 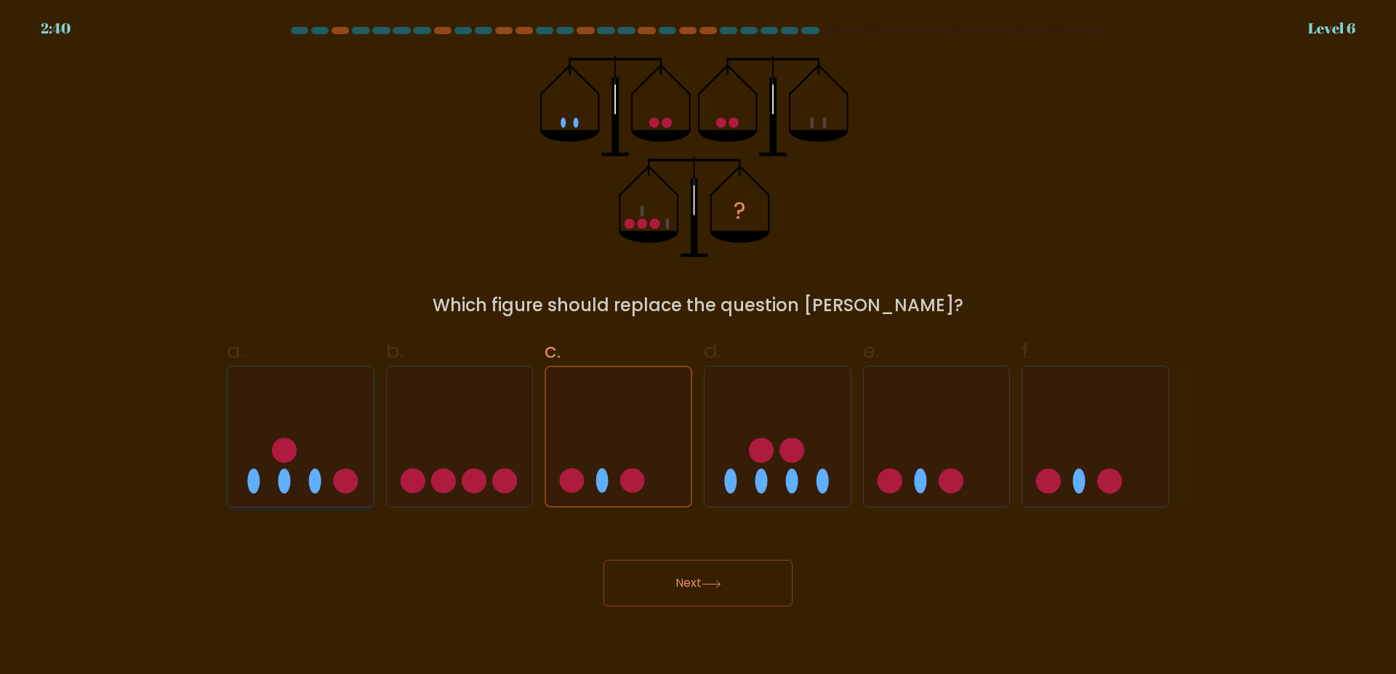 I want to click on span: f., so click(x=1027, y=350).